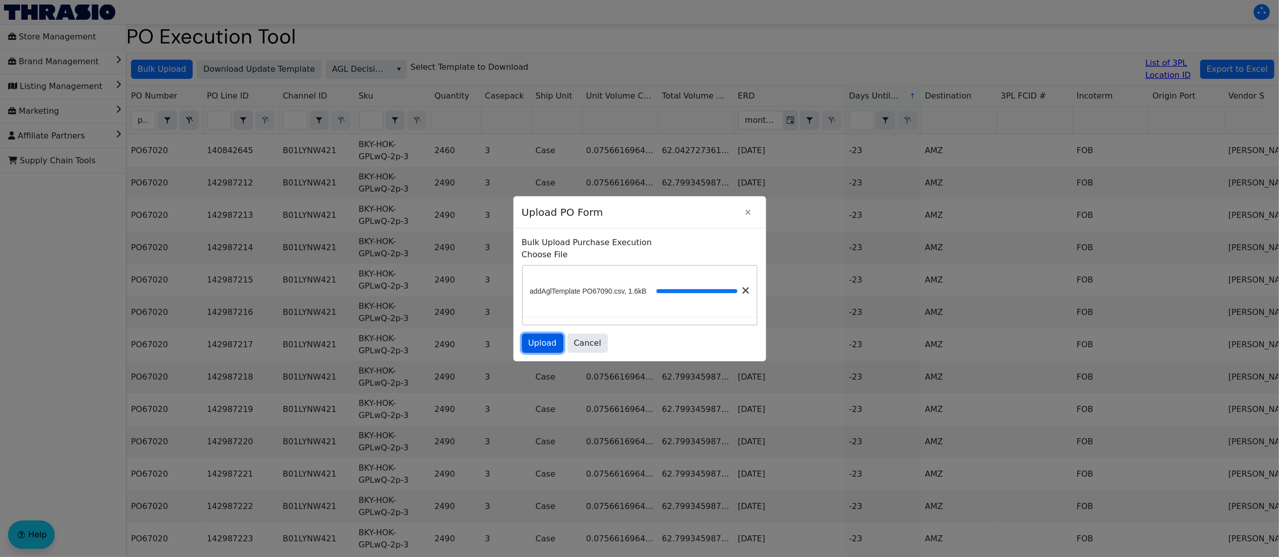 This screenshot has width=1279, height=557. Describe the element at coordinates (640, 255) in the screenshot. I see `label: Choose File` at that location.